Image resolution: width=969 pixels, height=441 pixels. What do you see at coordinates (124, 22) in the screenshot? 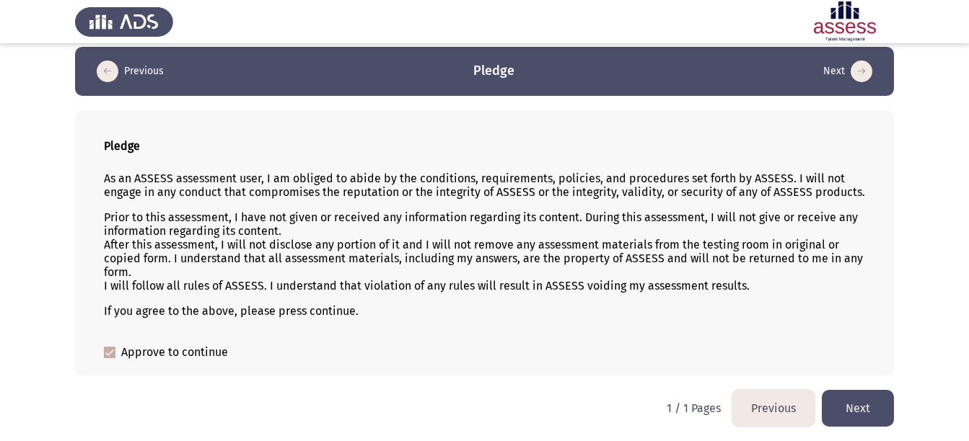
I see `img: Assess Talent Management logo` at bounding box center [124, 22].